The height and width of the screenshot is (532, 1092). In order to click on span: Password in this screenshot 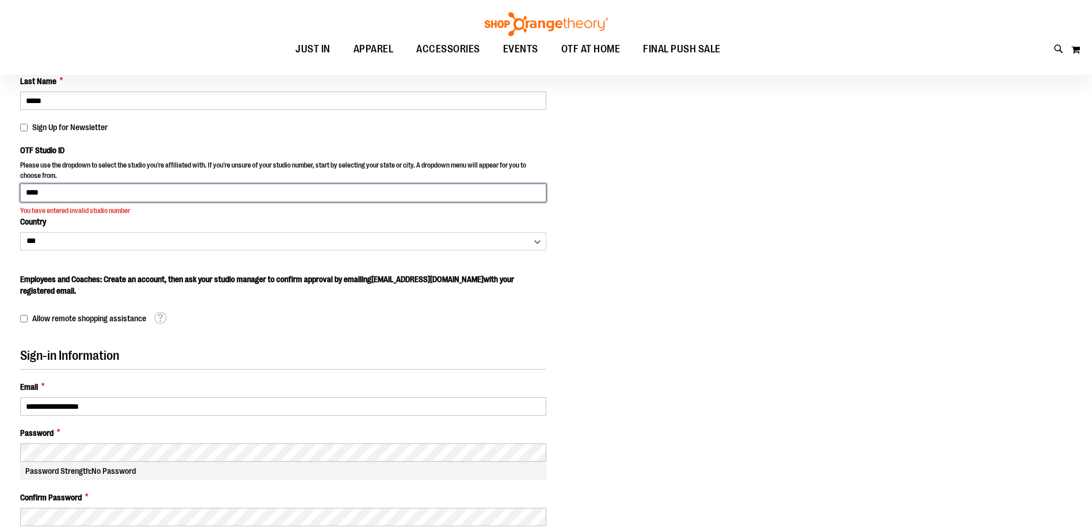, I will do `click(37, 433)`.